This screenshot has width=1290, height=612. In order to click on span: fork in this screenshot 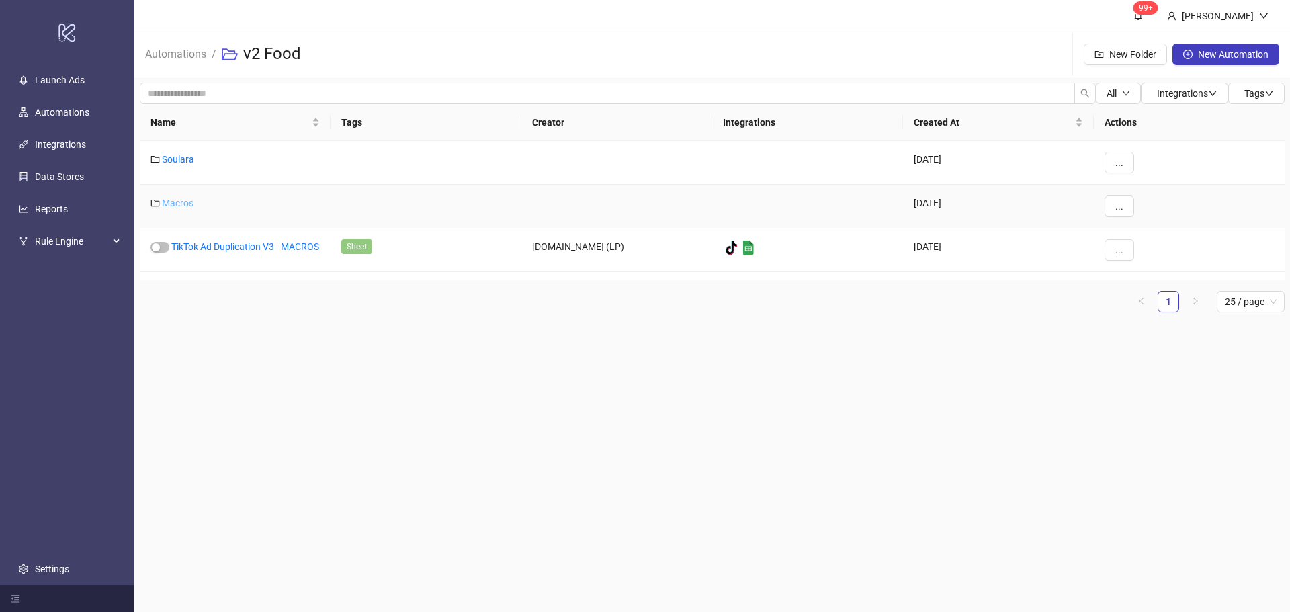, I will do `click(24, 241)`.